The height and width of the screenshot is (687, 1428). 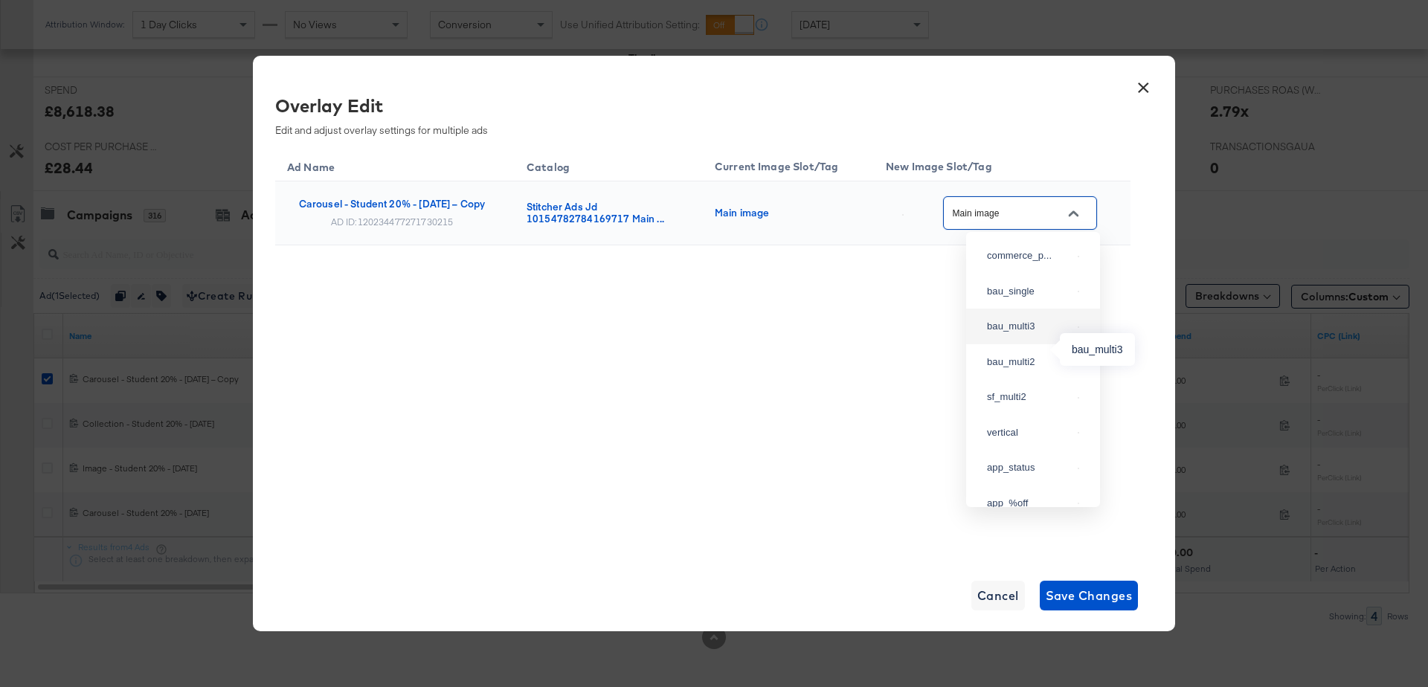 I want to click on span: Cancel, so click(x=998, y=596).